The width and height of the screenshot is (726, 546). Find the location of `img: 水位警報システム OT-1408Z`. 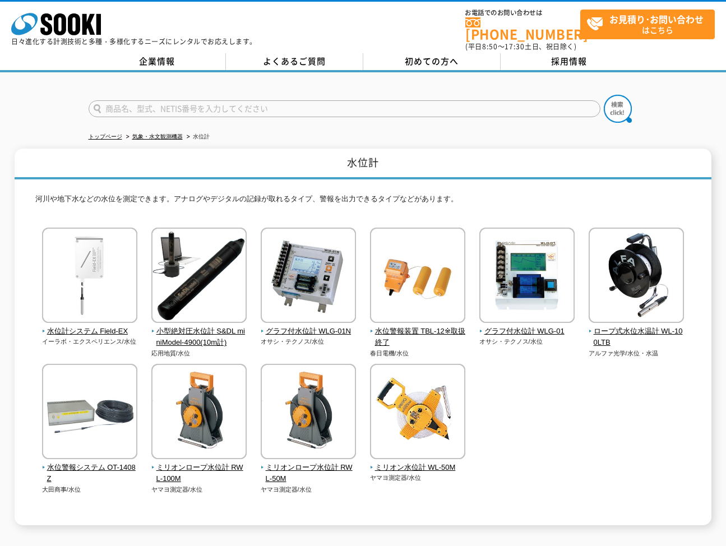

img: 水位警報システム OT-1408Z is located at coordinates (90, 412).